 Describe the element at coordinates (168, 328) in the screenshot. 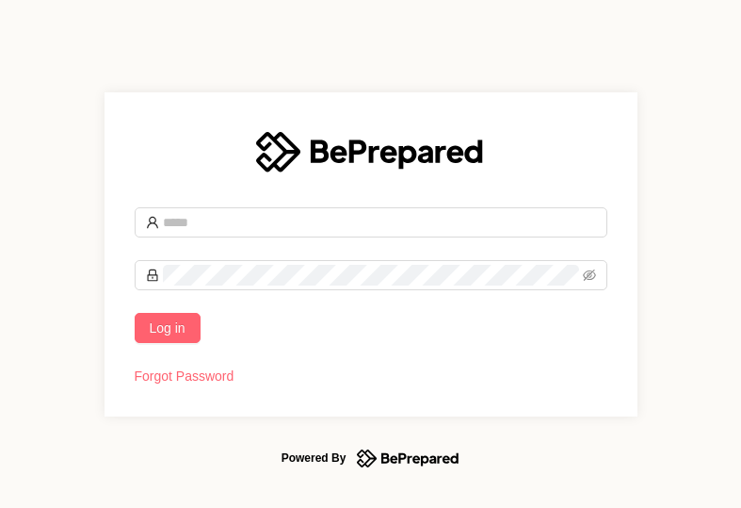

I see `button: Log in` at that location.